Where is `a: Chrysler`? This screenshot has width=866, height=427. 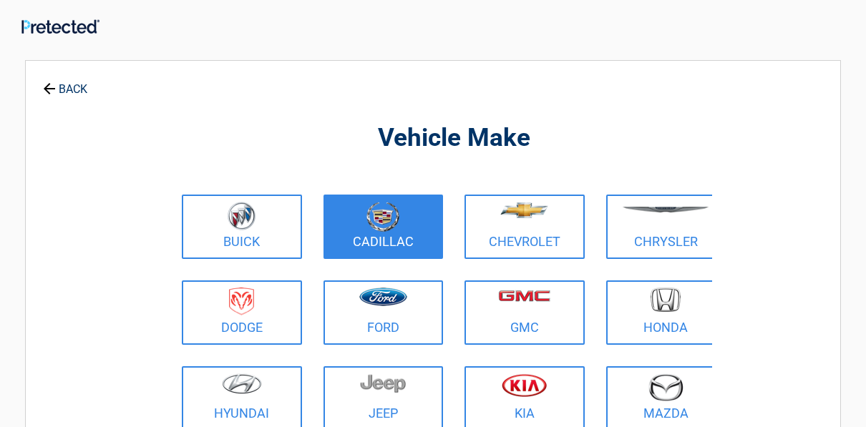 a: Chrysler is located at coordinates (667, 227).